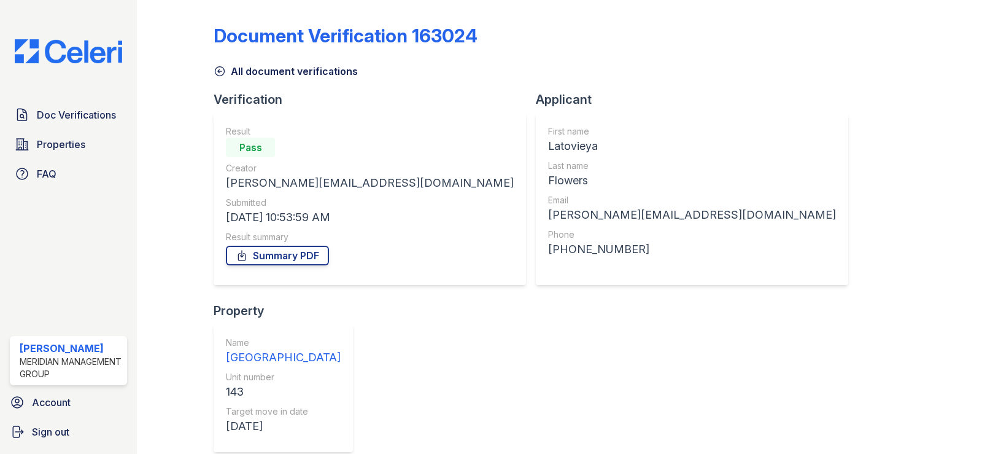 This screenshot has height=454, width=982. I want to click on div: Phone, so click(692, 235).